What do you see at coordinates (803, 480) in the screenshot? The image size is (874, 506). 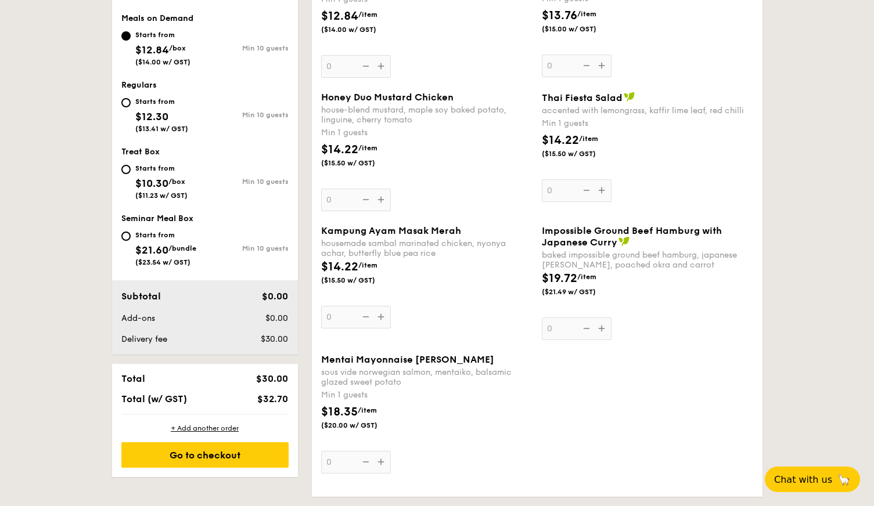 I see `span: Chat with us` at bounding box center [803, 480].